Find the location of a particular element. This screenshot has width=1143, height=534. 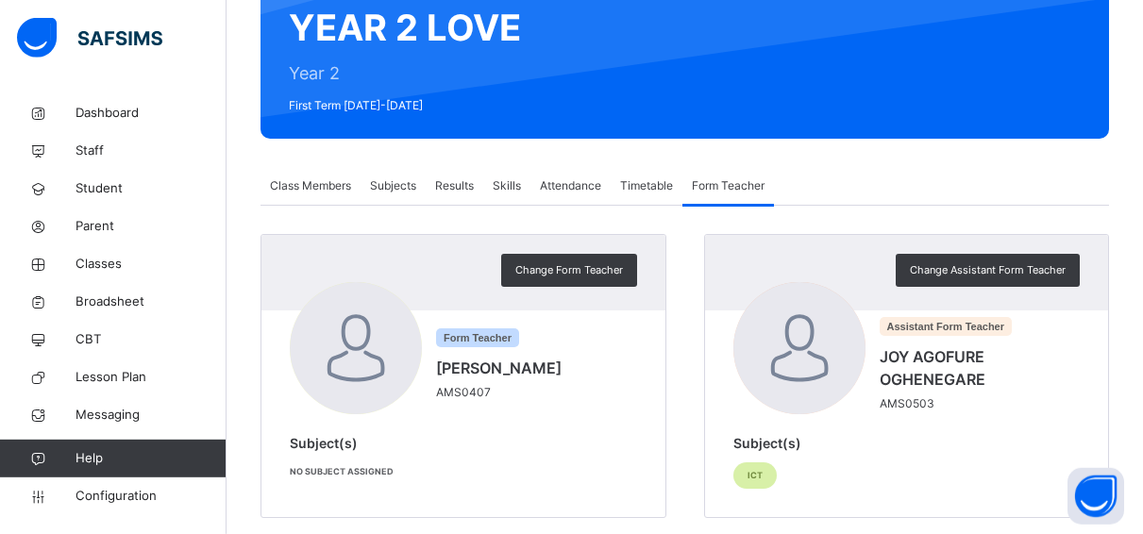

span: CBT is located at coordinates (151, 340).